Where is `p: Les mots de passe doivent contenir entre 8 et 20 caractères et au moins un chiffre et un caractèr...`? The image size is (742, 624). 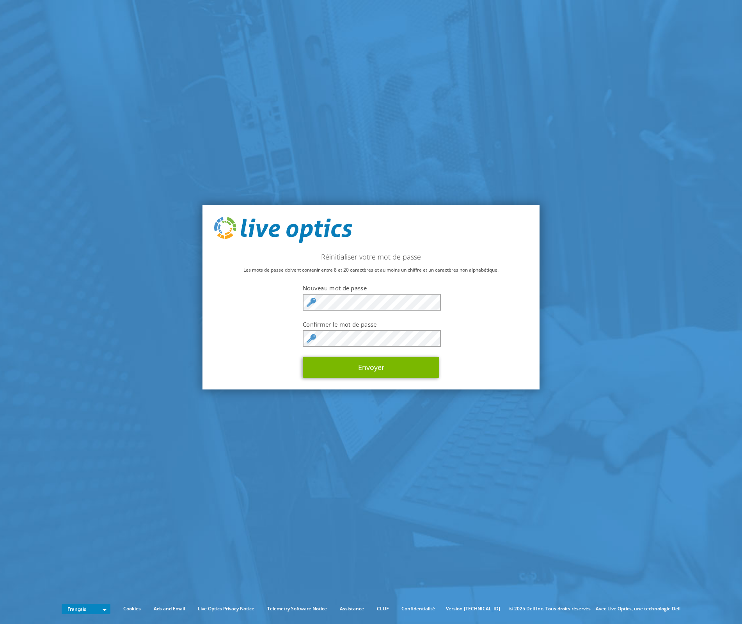 p: Les mots de passe doivent contenir entre 8 et 20 caractères et au moins un chiffre et un caractèr... is located at coordinates (371, 270).